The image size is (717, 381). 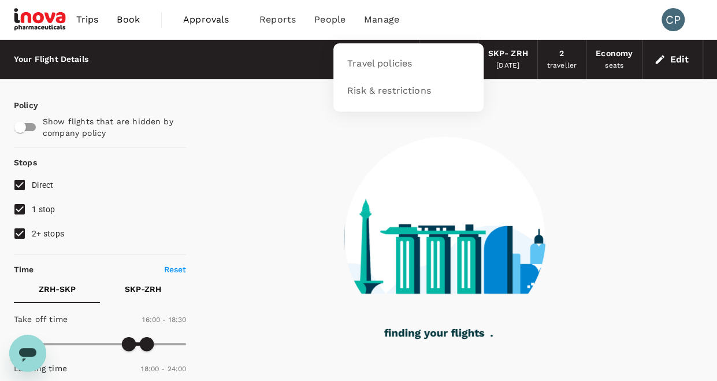 What do you see at coordinates (48, 233) in the screenshot?
I see `span: 2+ stops` at bounding box center [48, 233].